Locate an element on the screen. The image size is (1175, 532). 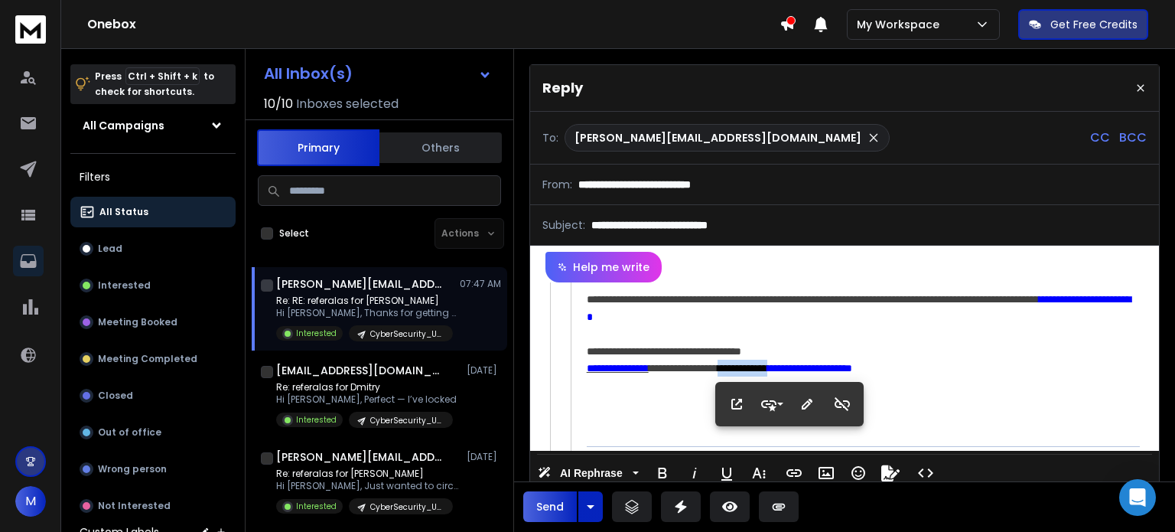
button: Out of office is located at coordinates (153, 432).